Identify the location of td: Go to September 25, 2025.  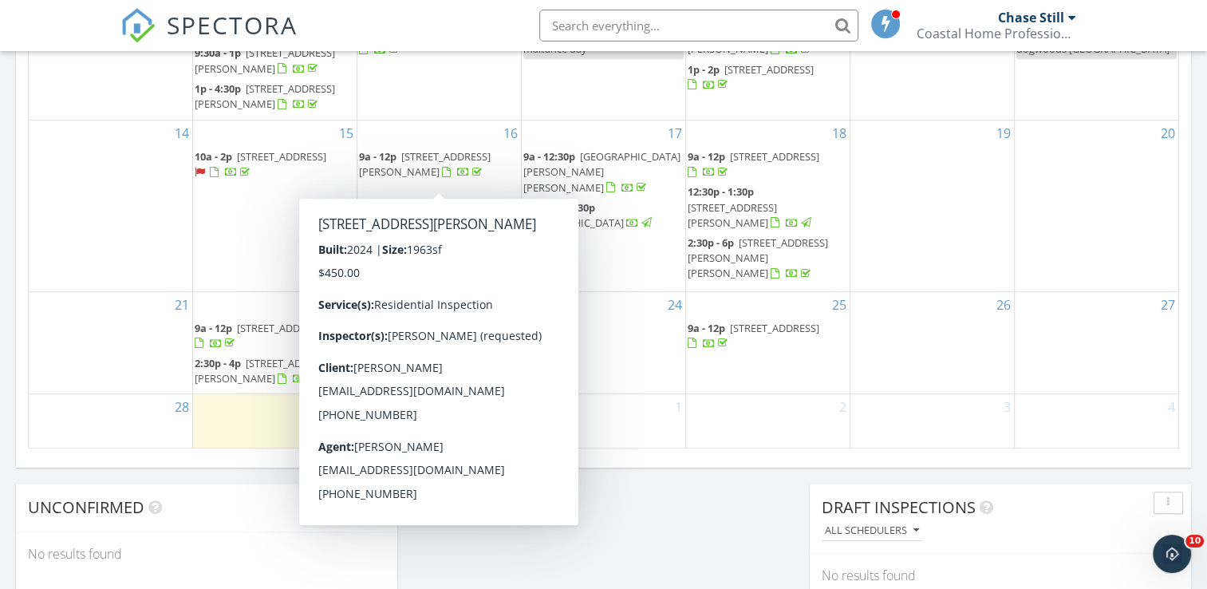
(767, 342).